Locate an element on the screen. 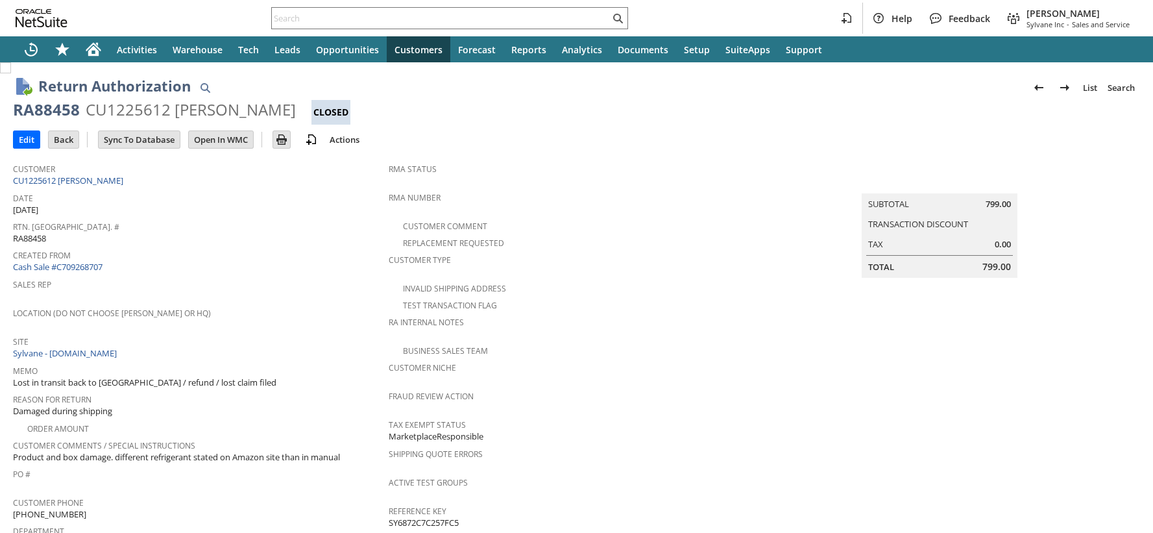 This screenshot has height=533, width=1153. span: Product and box damage. different refrigerant stated on Amazon site than in manual is located at coordinates (176, 457).